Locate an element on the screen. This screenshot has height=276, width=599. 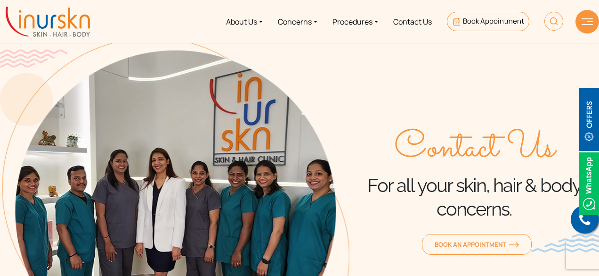
img: orange-arrow is located at coordinates (514, 245).